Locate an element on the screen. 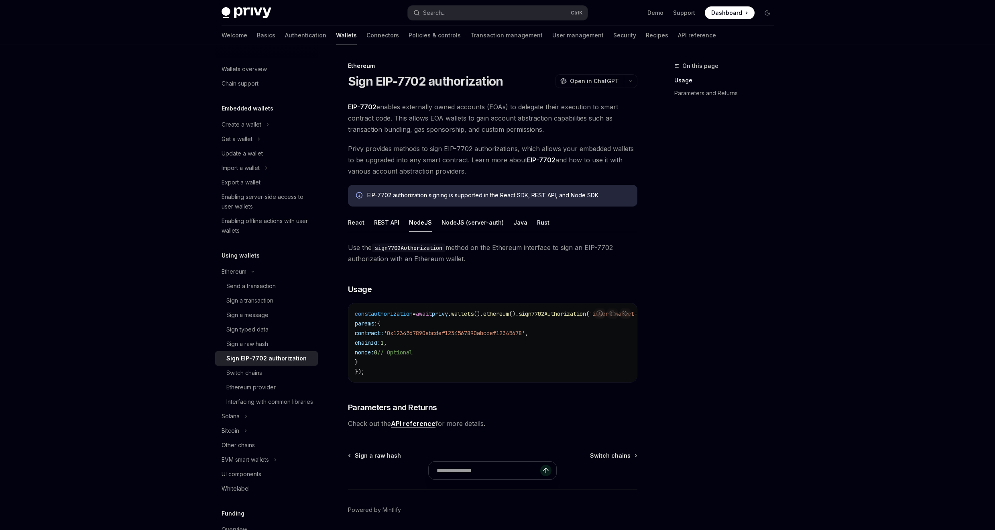 This screenshot has height=530, width=995. a: Sign EIP-7702 authorization is located at coordinates (267, 358).